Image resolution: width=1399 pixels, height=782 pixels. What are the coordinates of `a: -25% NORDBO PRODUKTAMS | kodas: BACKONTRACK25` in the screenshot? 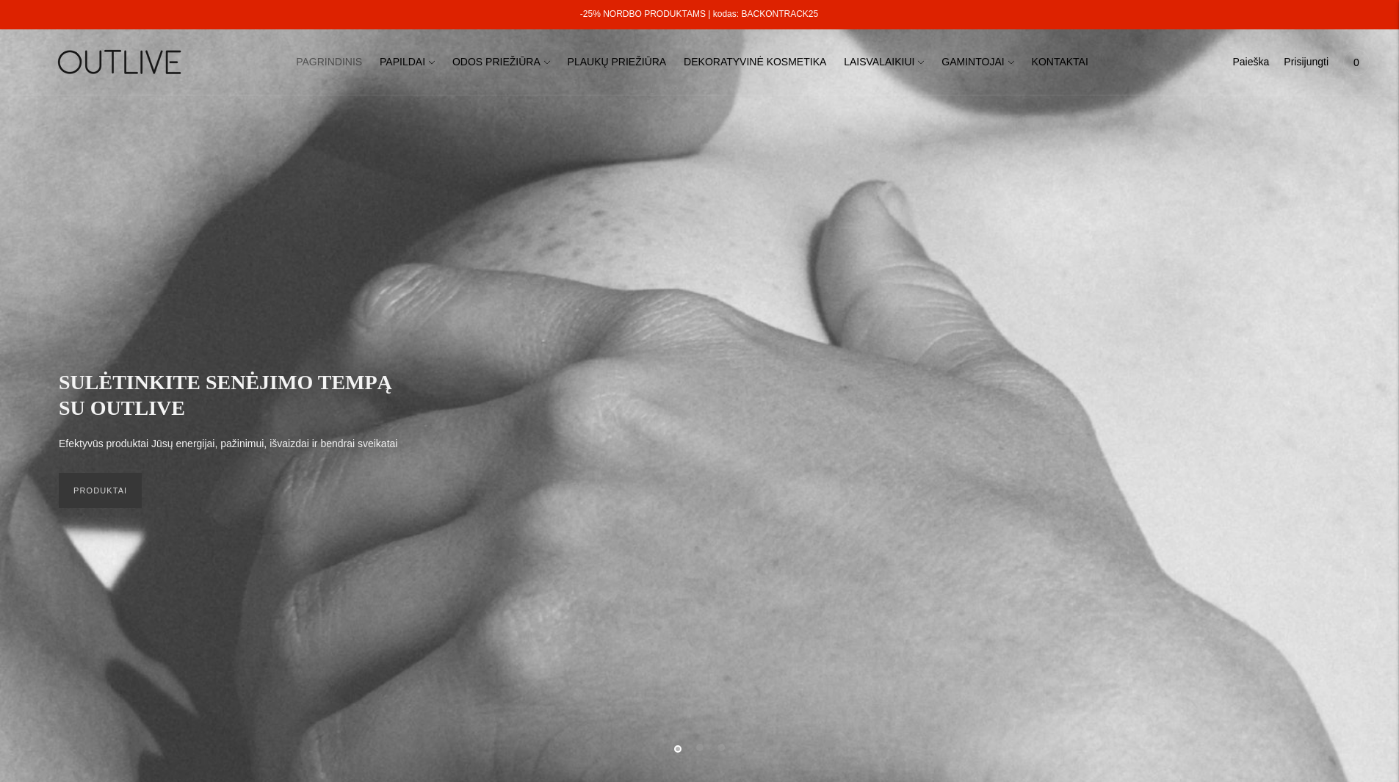 It's located at (699, 14).